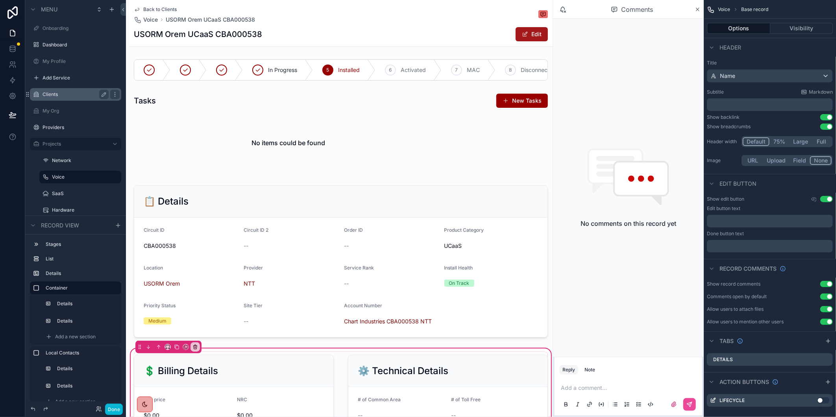  Describe the element at coordinates (81, 111) in the screenshot. I see `a: My Org` at that location.